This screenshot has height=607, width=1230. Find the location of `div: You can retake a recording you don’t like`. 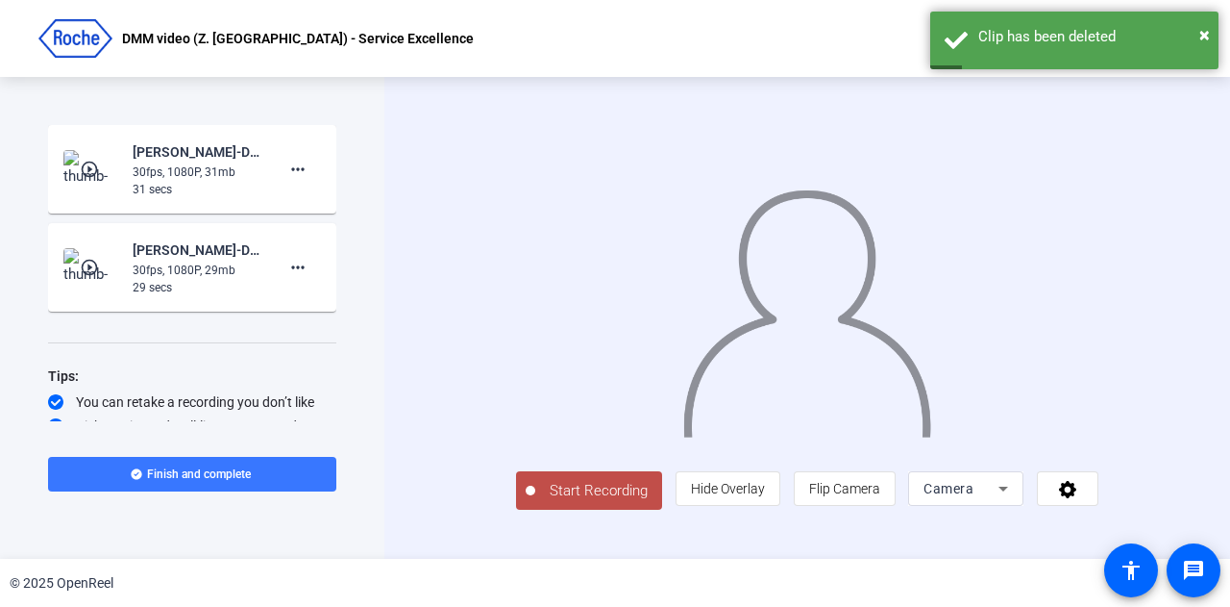

div: You can retake a recording you don’t like is located at coordinates (192, 402).